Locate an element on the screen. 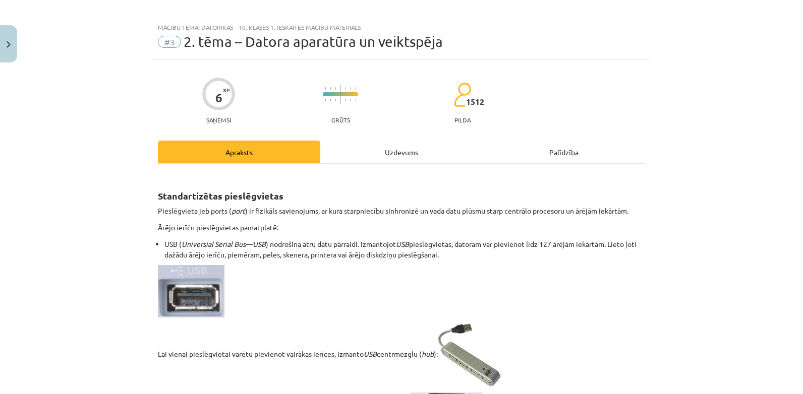  p: pilda is located at coordinates (462, 120).